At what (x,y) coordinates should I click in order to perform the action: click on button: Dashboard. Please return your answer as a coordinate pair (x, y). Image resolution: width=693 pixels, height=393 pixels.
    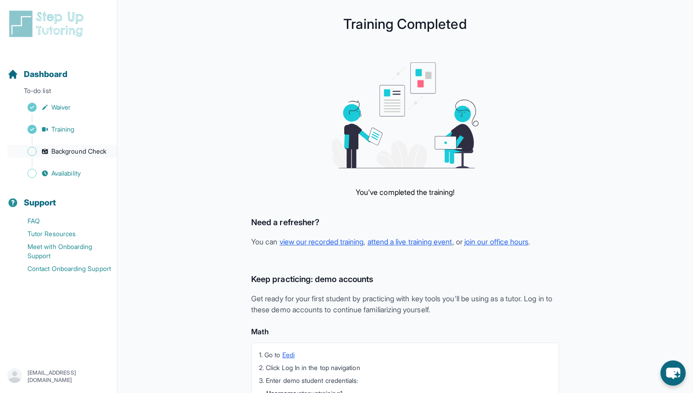
    Looking at the image, I should click on (58, 69).